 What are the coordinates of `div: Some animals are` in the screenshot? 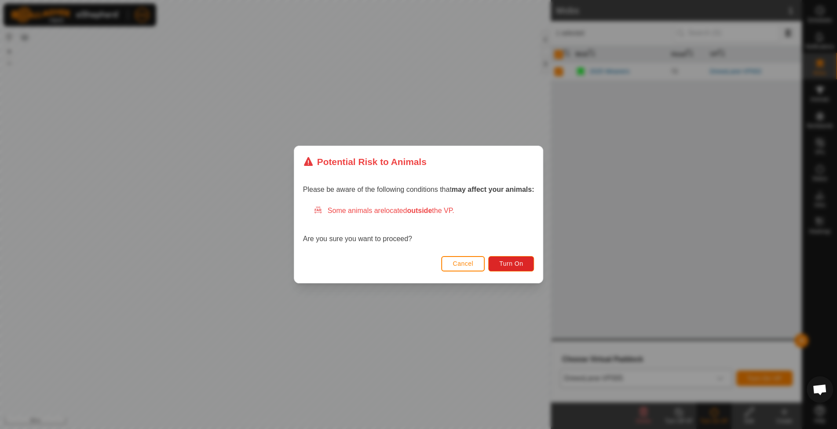 It's located at (424, 211).